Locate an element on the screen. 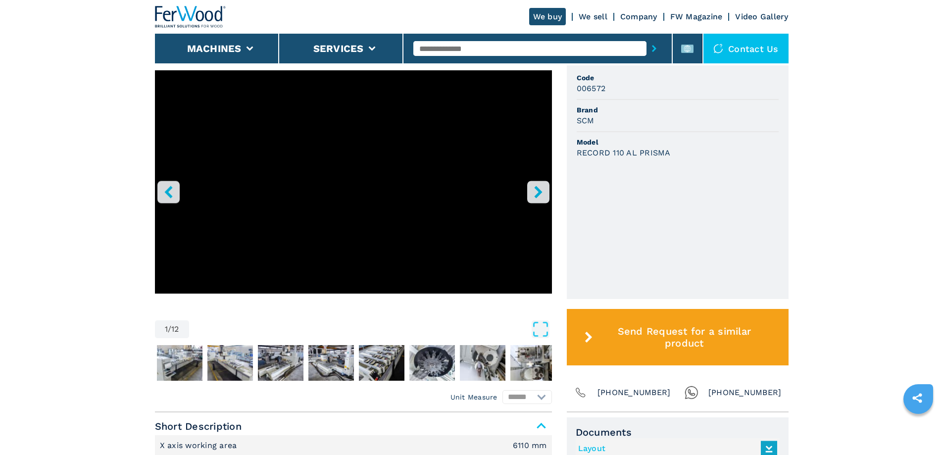  img: 7aa0b1201c245e90e2ed164d88f9a695 is located at coordinates (180, 363).